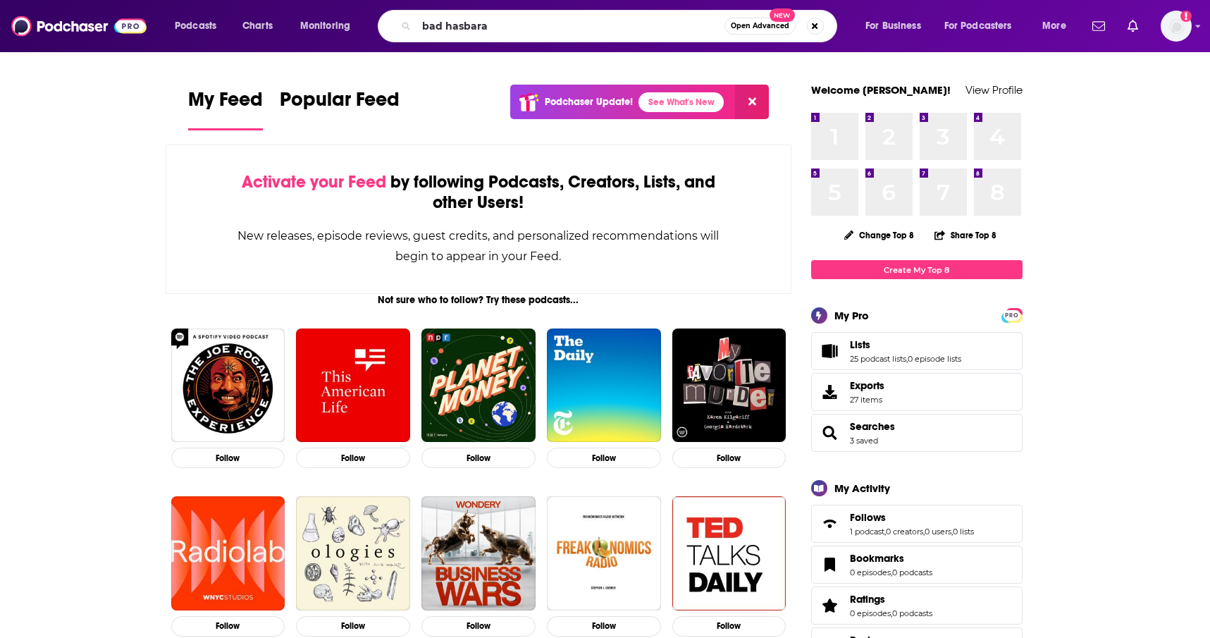 The image size is (1210, 638). What do you see at coordinates (966, 235) in the screenshot?
I see `button: Share Top 8` at bounding box center [966, 235].